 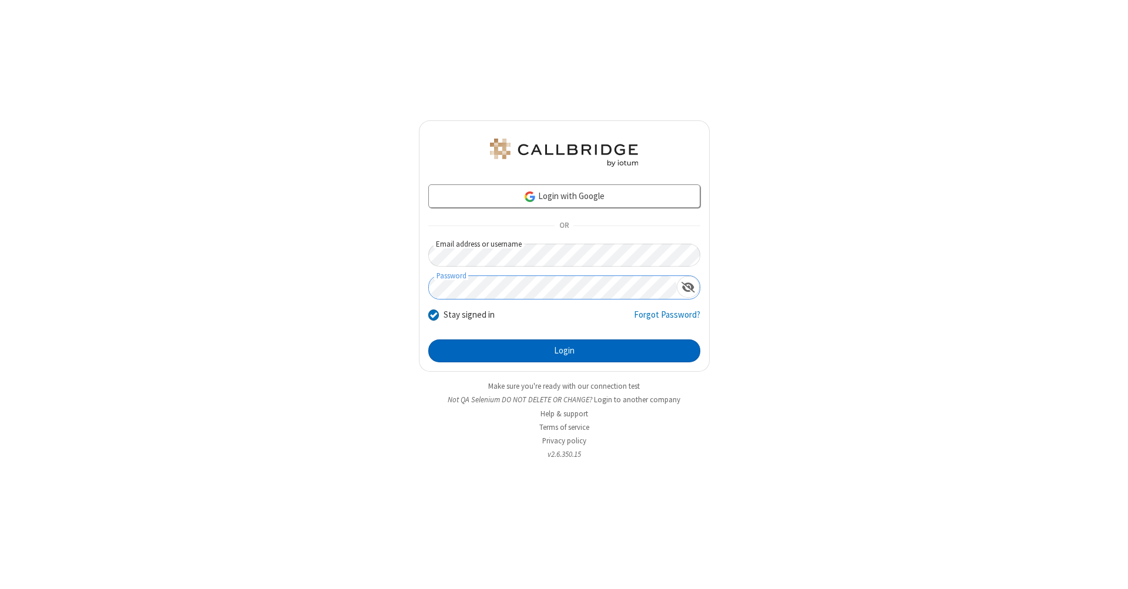 What do you see at coordinates (564, 351) in the screenshot?
I see `button: Login` at bounding box center [564, 351].